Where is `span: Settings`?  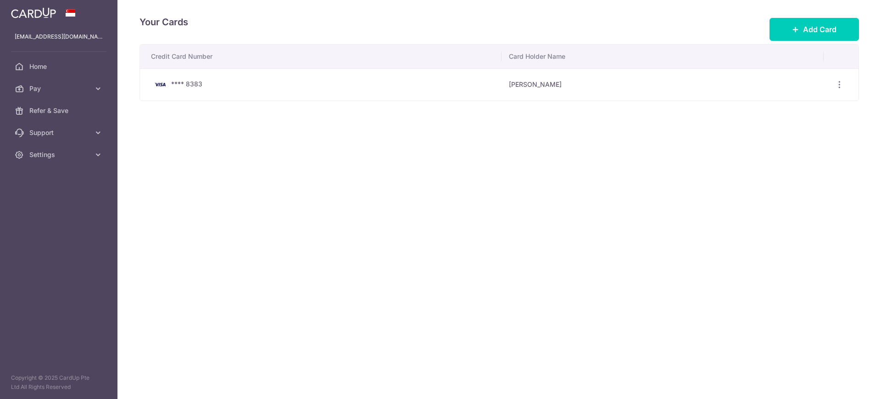 span: Settings is located at coordinates (60, 155).